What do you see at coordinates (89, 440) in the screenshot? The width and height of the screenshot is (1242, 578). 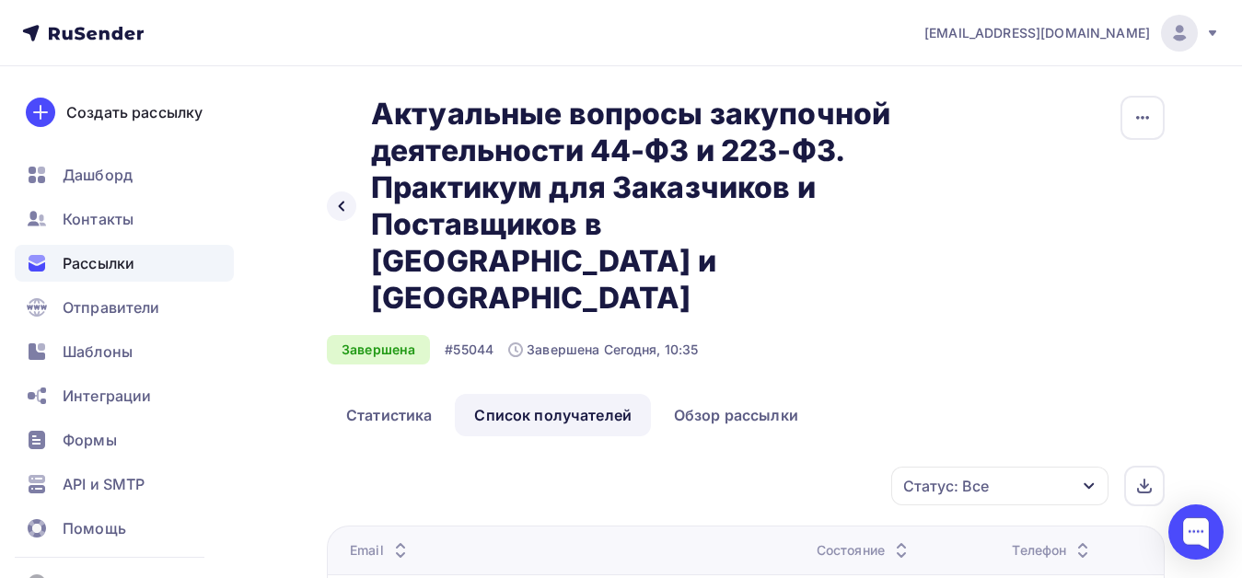 I see `span: Формы` at bounding box center [89, 440].